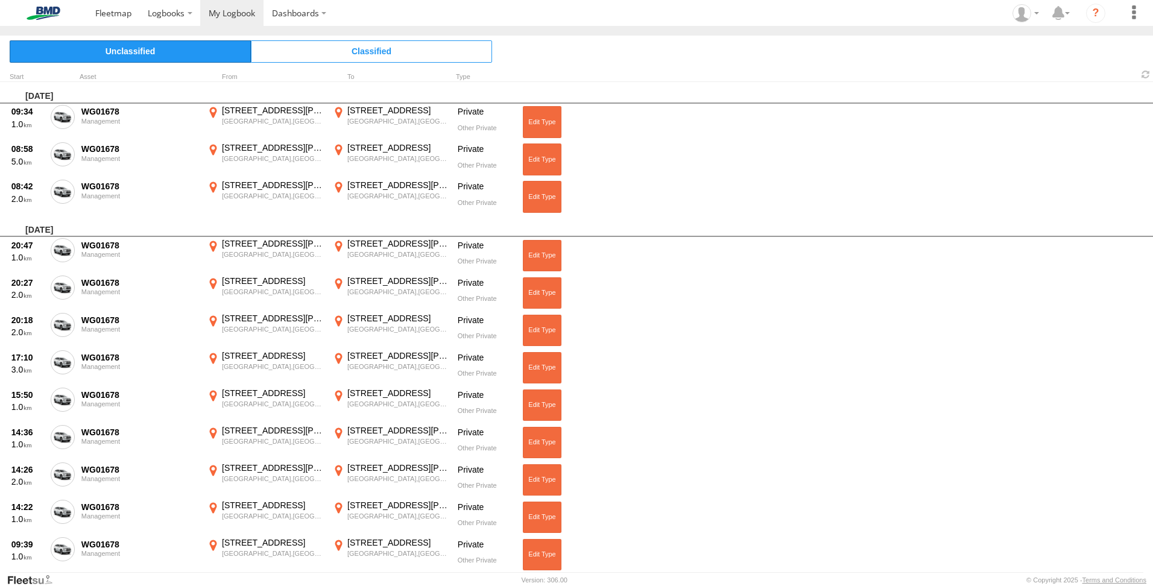 The height and width of the screenshot is (586, 1153). I want to click on div: Stuart Hodgman, so click(1025, 13).